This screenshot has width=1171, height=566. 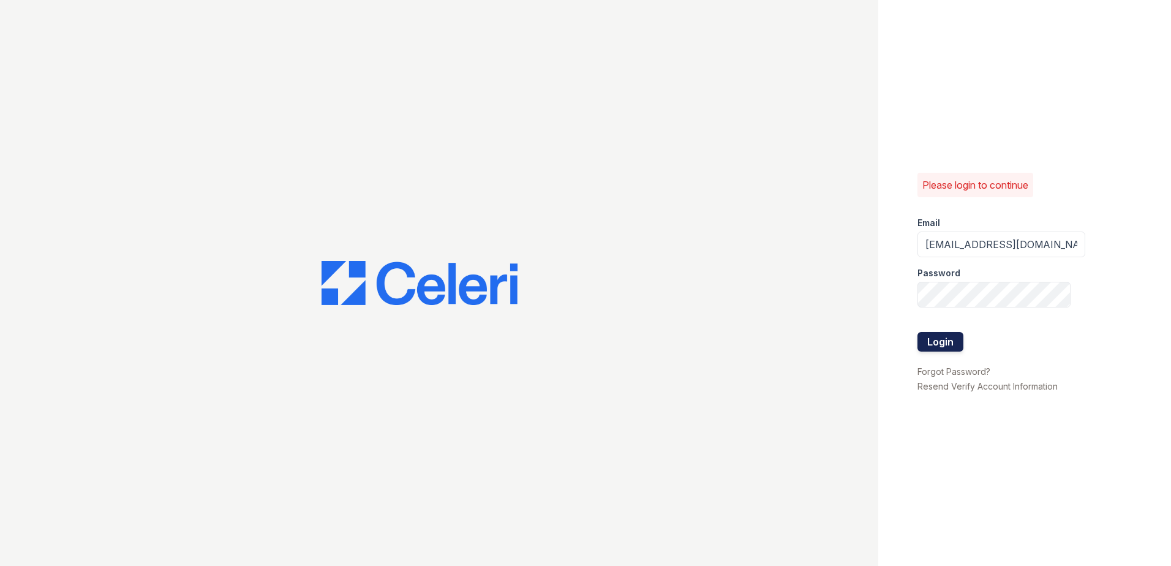 I want to click on button: Login, so click(x=940, y=342).